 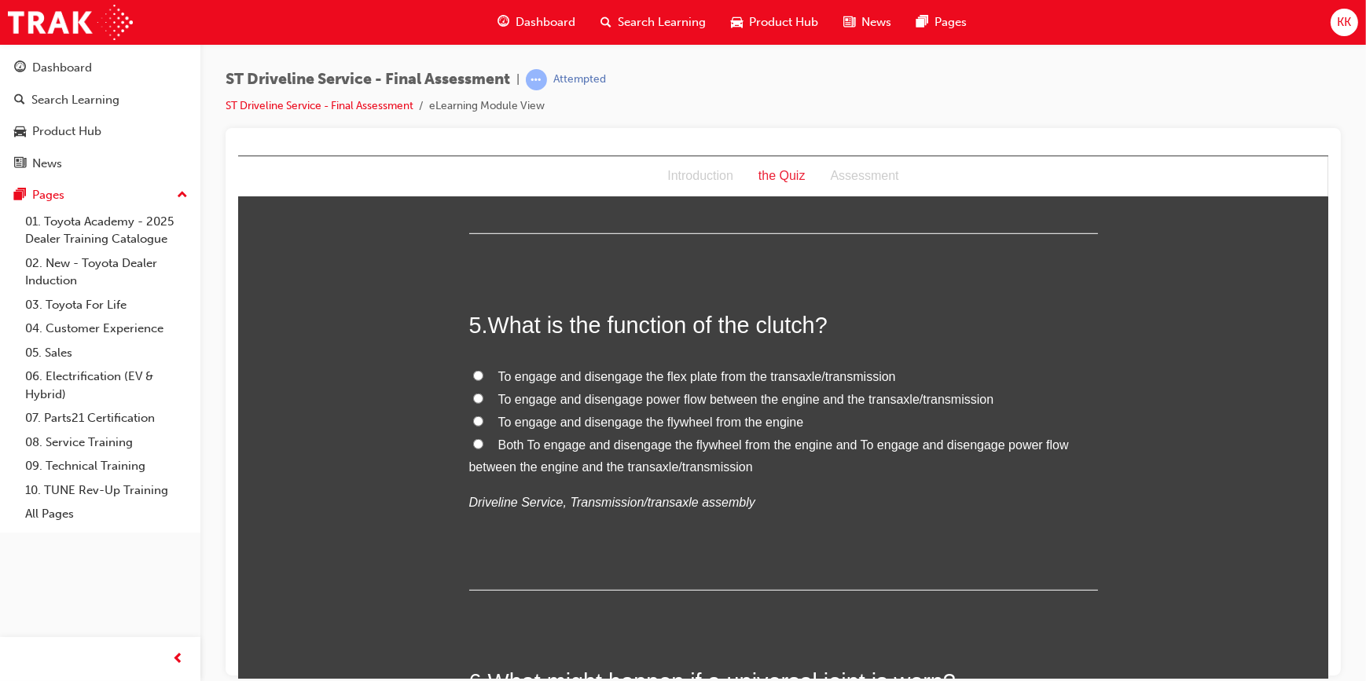 What do you see at coordinates (486, 106) in the screenshot?
I see `li: eLearning Module View` at bounding box center [486, 106].